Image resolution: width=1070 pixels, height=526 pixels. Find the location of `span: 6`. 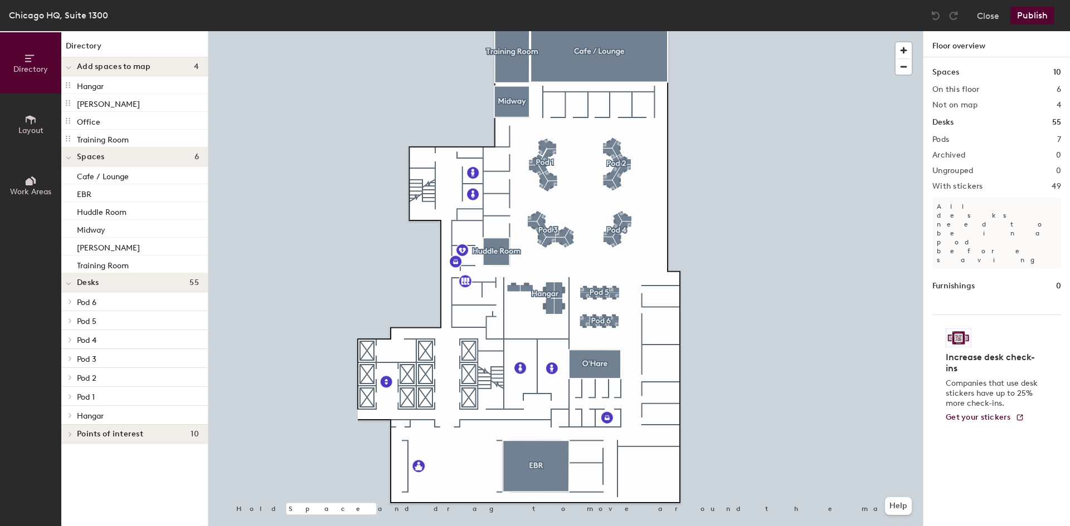

span: 6 is located at coordinates (197, 157).